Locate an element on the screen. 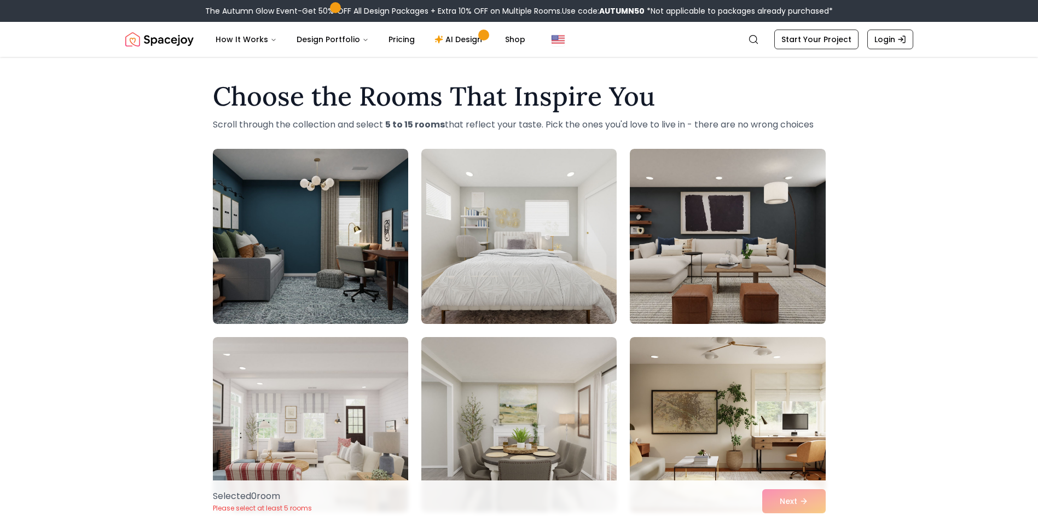  a: Pricing is located at coordinates (402, 39).